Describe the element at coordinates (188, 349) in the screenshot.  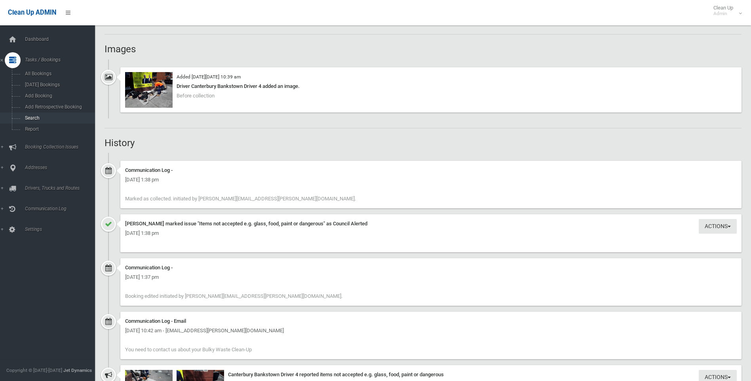
I see `span: You need to contact us about your Bulky Waste Clean-Up` at that location.